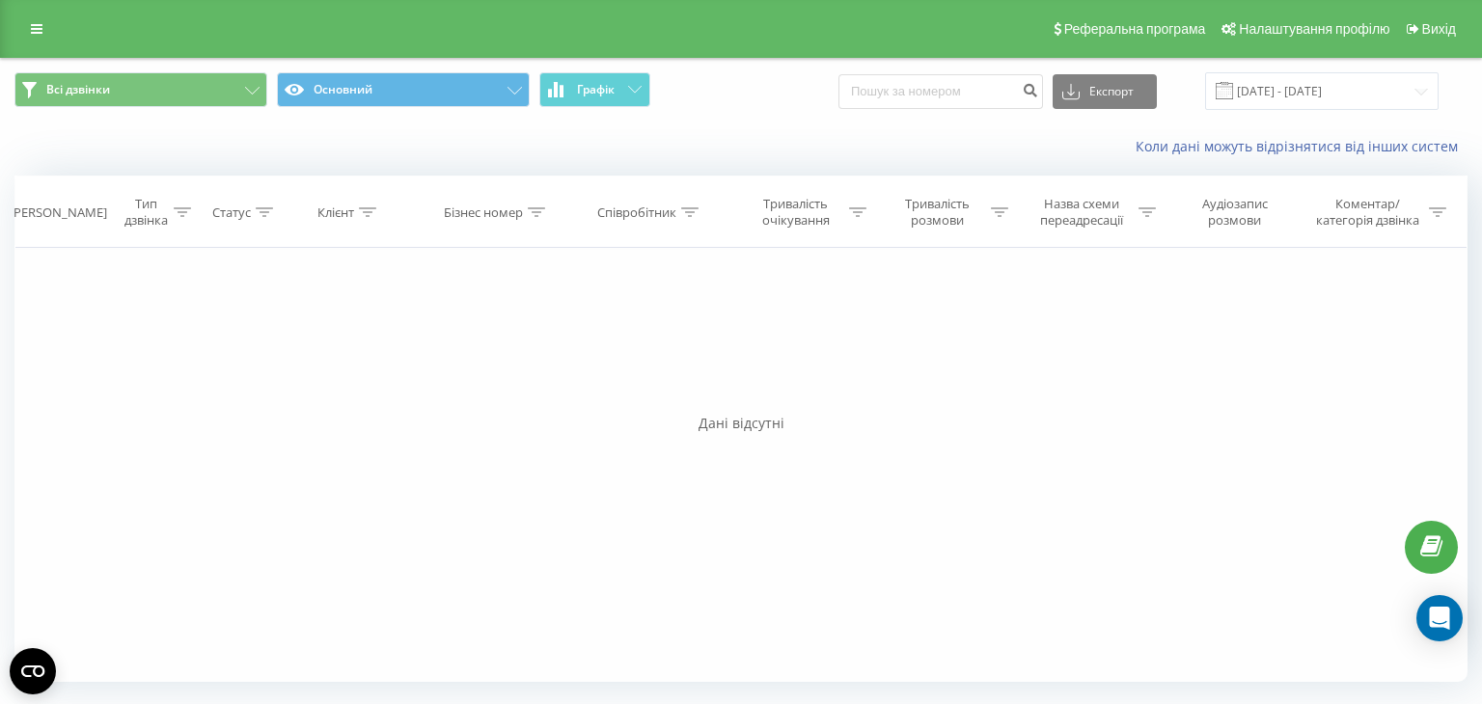  What do you see at coordinates (1438, 29) in the screenshot?
I see `span: Вихід` at bounding box center [1438, 29].